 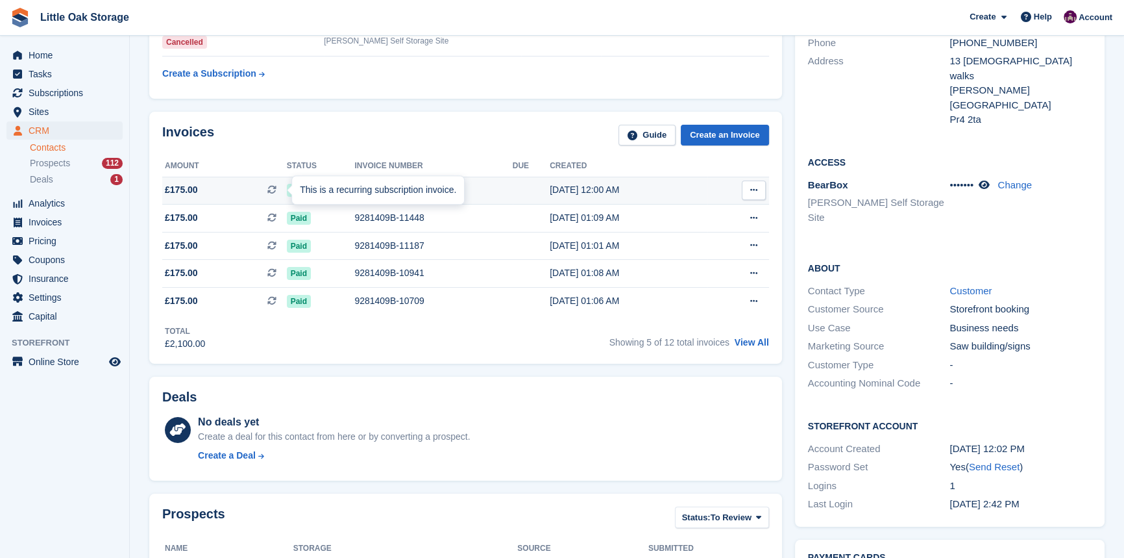 What do you see at coordinates (68, 316) in the screenshot?
I see `span: Capital` at bounding box center [68, 316].